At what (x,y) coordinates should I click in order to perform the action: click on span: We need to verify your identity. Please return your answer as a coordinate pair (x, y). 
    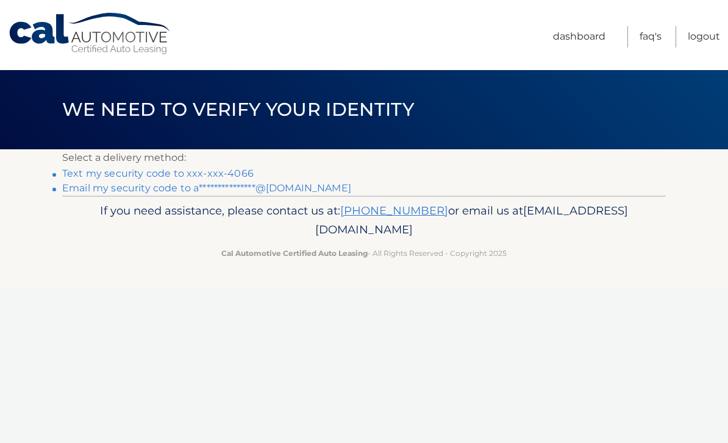
    Looking at the image, I should click on (238, 109).